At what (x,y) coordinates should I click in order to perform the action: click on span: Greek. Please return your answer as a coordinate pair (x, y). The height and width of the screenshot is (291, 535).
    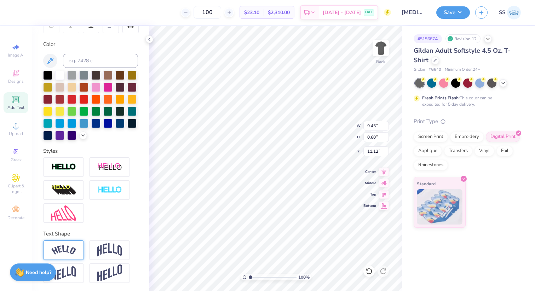
    Looking at the image, I should click on (16, 160).